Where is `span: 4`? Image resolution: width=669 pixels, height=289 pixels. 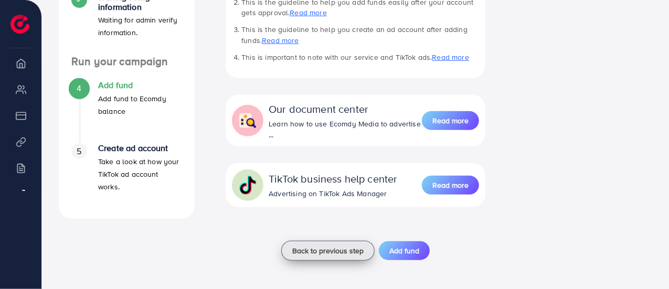 span: 4 is located at coordinates (79, 88).